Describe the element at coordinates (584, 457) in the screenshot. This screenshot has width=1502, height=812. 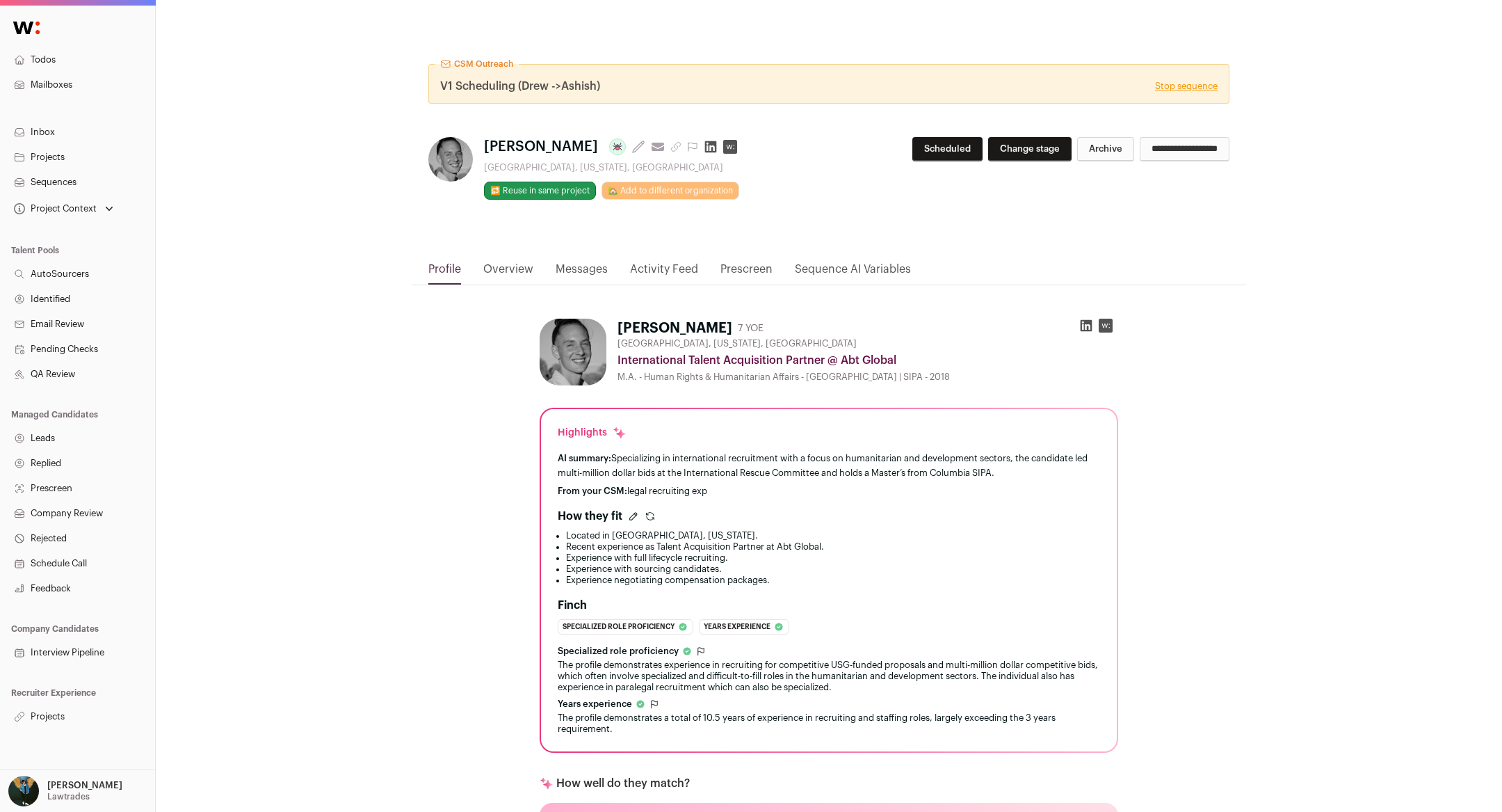
I see `span: AI summary:` at that location.